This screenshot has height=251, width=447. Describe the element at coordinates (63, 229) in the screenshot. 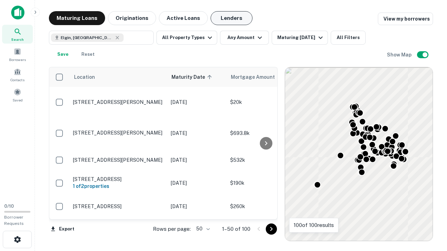

I see `button: Export` at that location.